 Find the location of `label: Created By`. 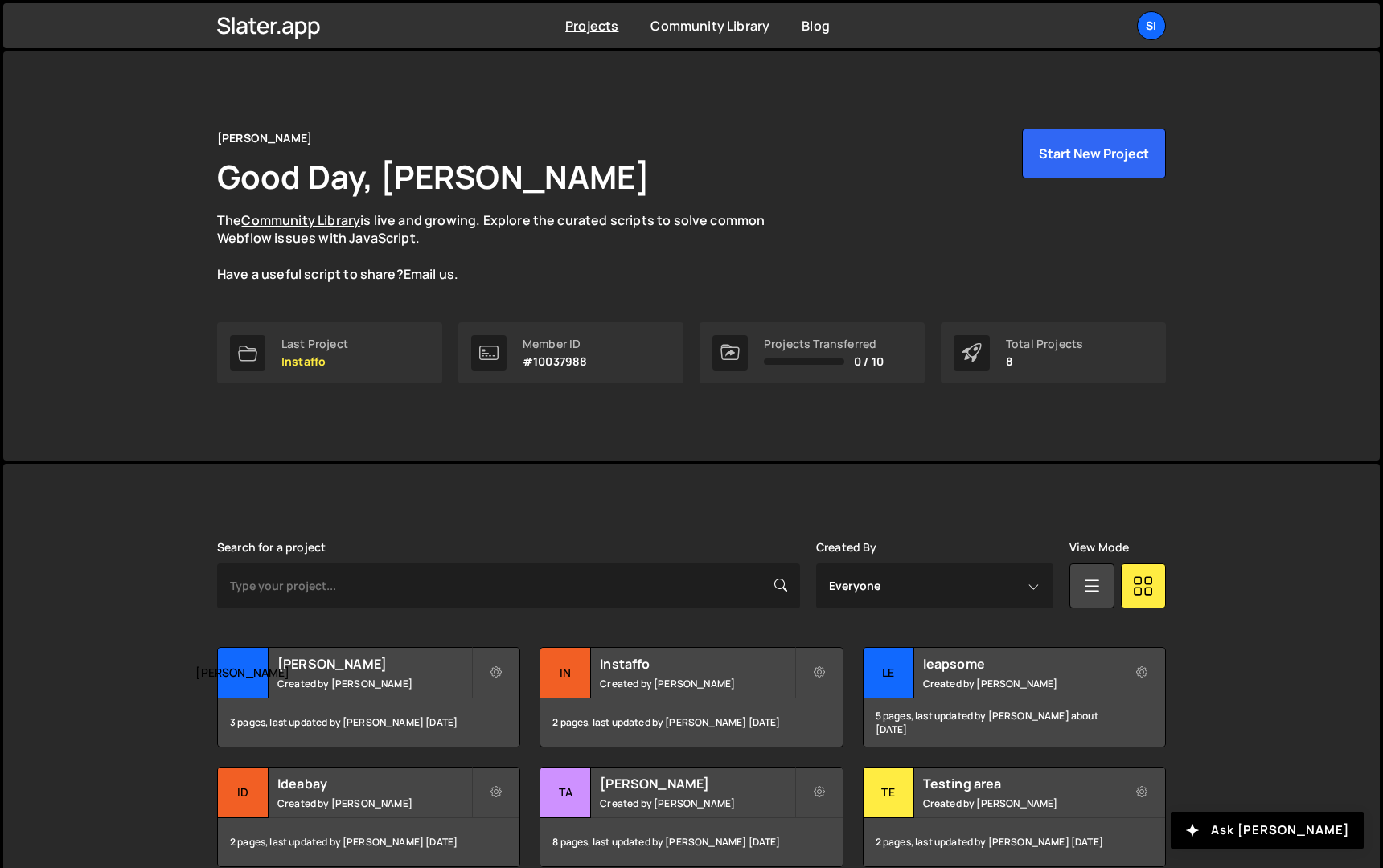

label: Created By is located at coordinates (847, 547).